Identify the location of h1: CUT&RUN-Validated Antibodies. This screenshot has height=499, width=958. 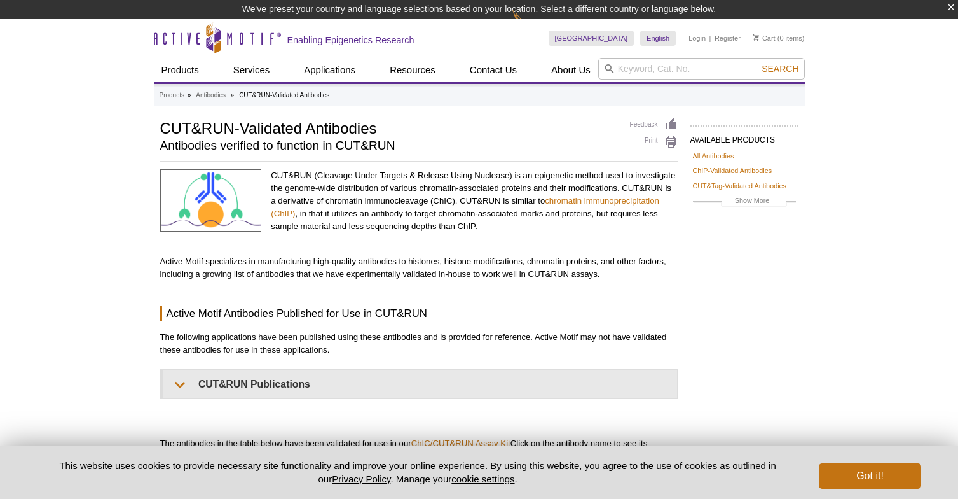
(389, 127).